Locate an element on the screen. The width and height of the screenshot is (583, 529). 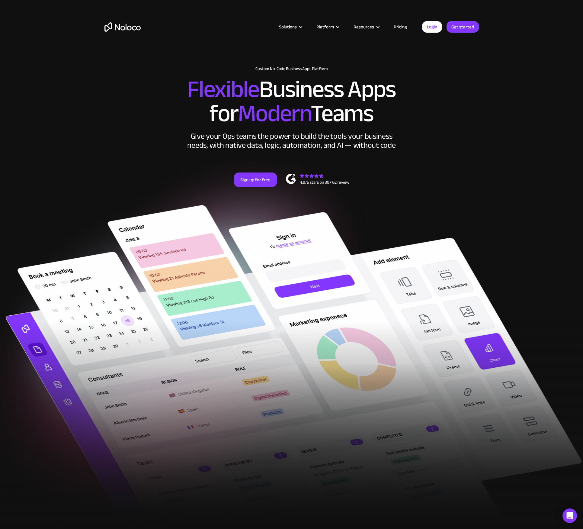
a: home is located at coordinates (123, 27).